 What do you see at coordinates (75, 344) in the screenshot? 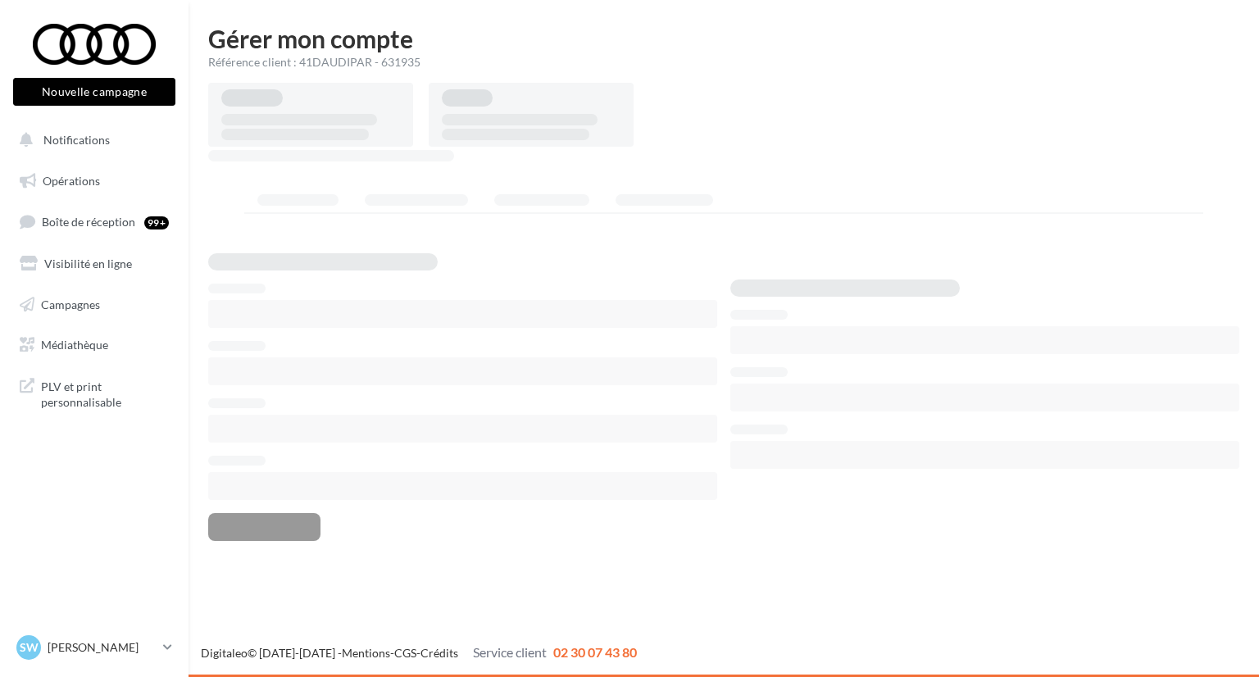
I see `span: Médiathèque` at bounding box center [75, 344].